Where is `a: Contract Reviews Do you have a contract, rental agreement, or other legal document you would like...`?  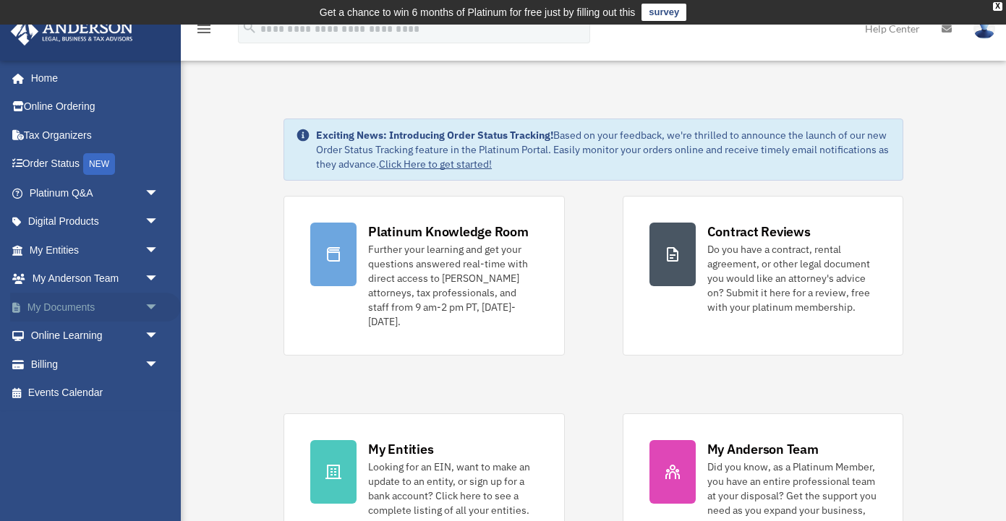 a: Contract Reviews Do you have a contract, rental agreement, or other legal document you would like... is located at coordinates (763, 275).